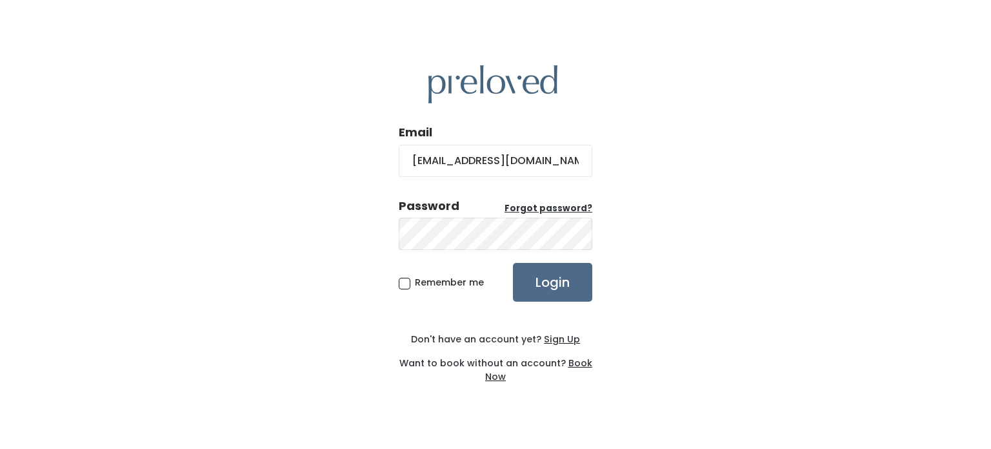 Image resolution: width=991 pixels, height=449 pixels. Describe the element at coordinates (493, 84) in the screenshot. I see `img: preloved logo` at that location.